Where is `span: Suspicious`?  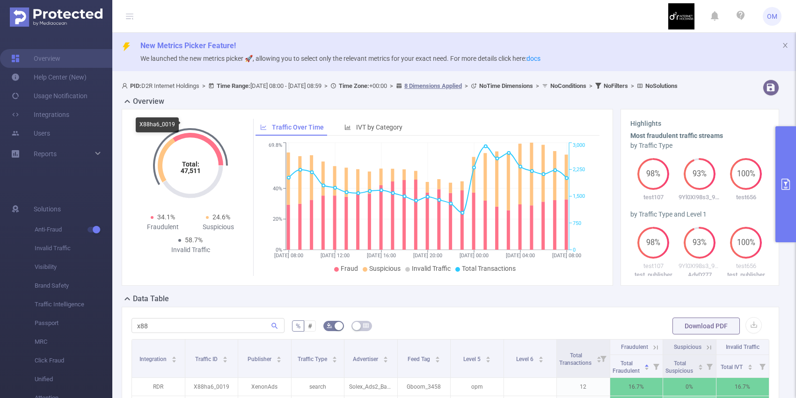 span: Suspicious is located at coordinates (688, 347).